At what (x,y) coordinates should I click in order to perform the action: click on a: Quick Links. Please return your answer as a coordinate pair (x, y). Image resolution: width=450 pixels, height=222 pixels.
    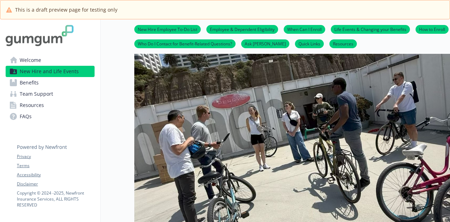
    Looking at the image, I should click on (309, 43).